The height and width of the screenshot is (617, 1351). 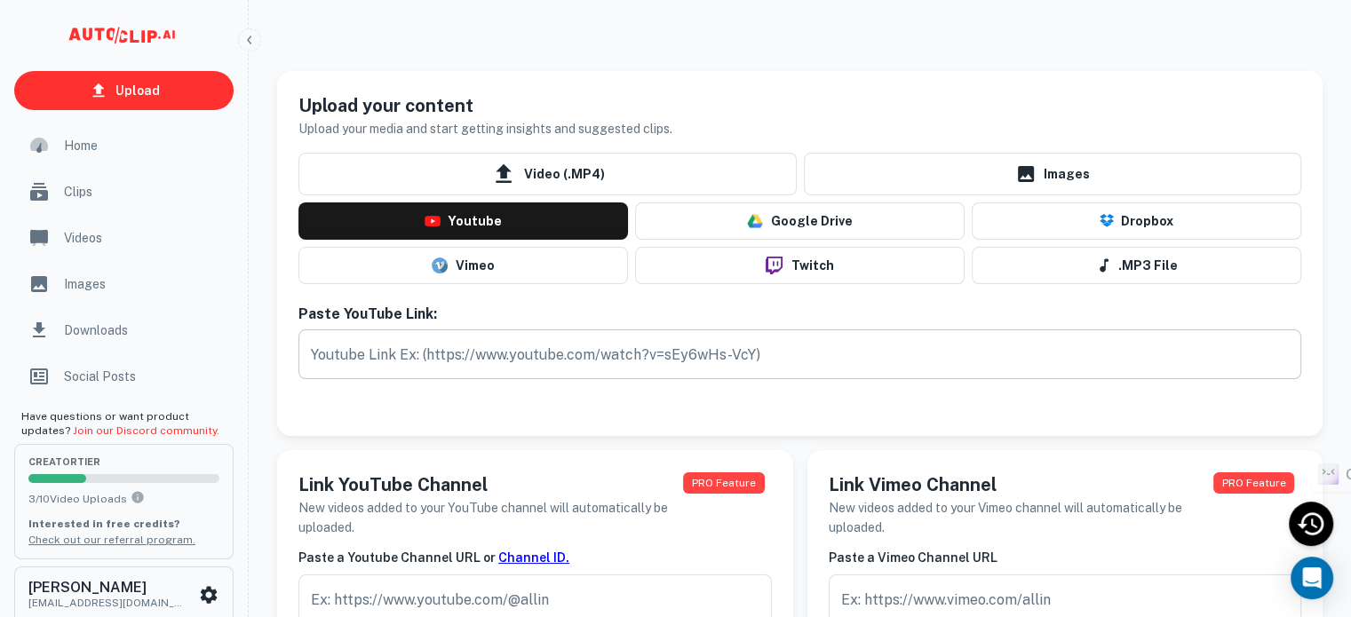 I want to click on span: Home, so click(x=143, y=146).